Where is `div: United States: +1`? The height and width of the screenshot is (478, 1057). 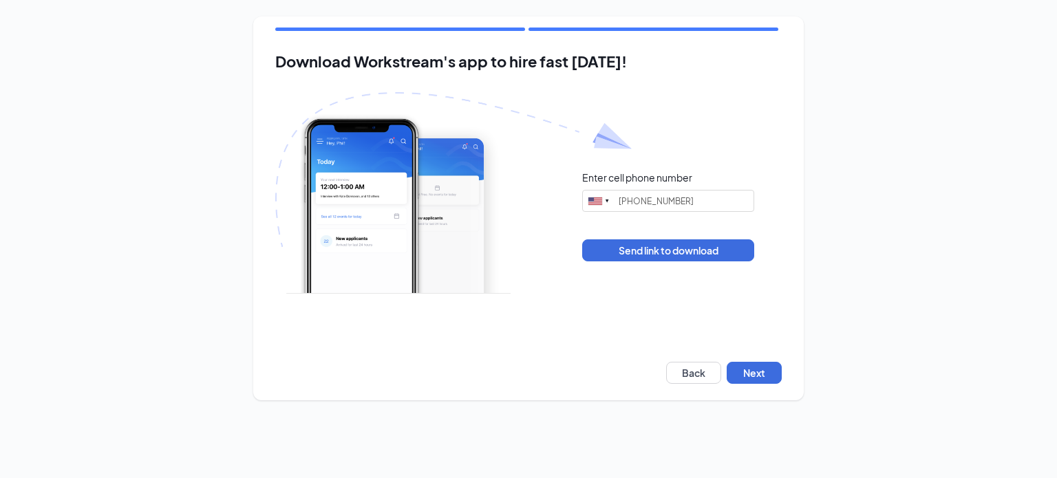 div: United States: +1 is located at coordinates (599, 201).